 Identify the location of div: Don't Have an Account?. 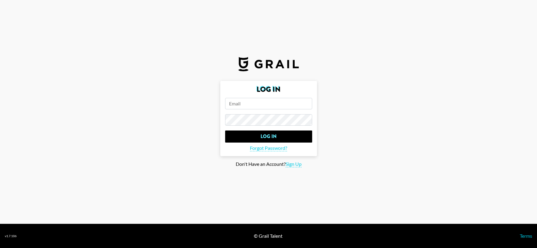
(268, 164).